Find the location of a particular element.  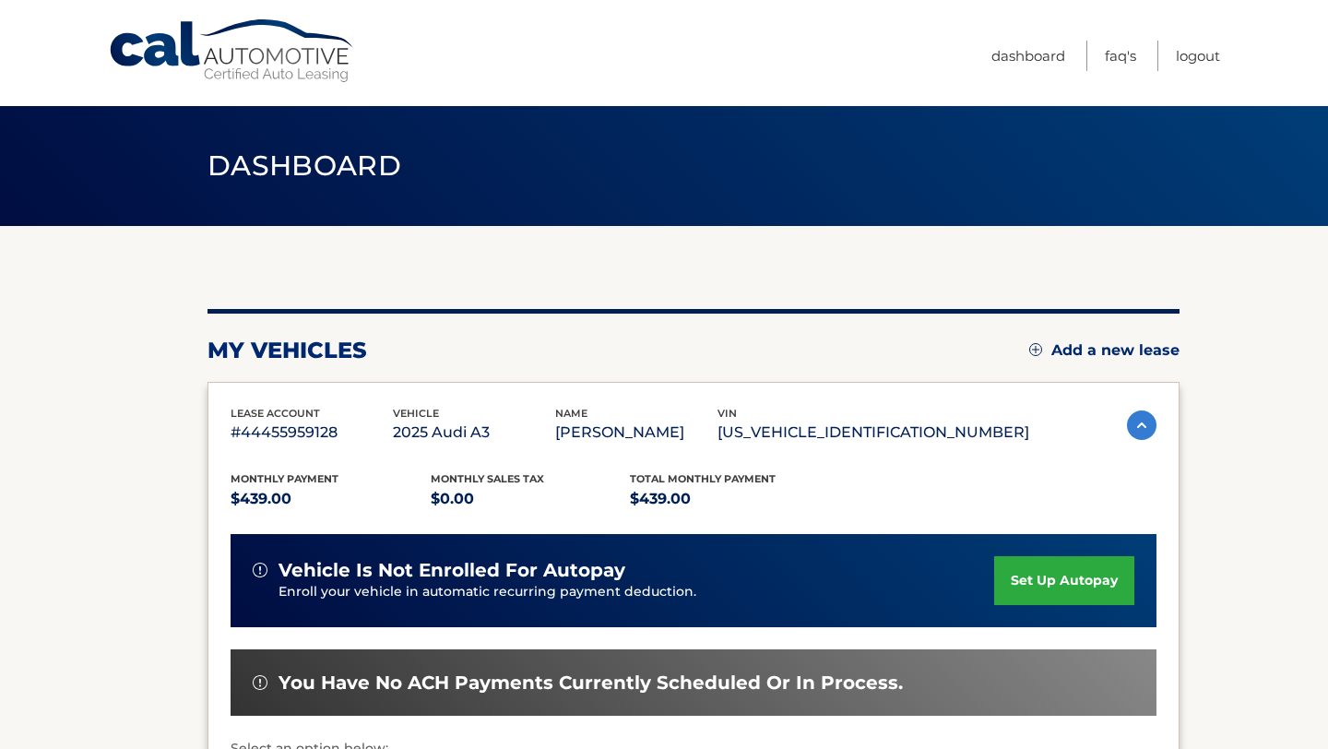

a: Cal Automotive is located at coordinates (232, 51).